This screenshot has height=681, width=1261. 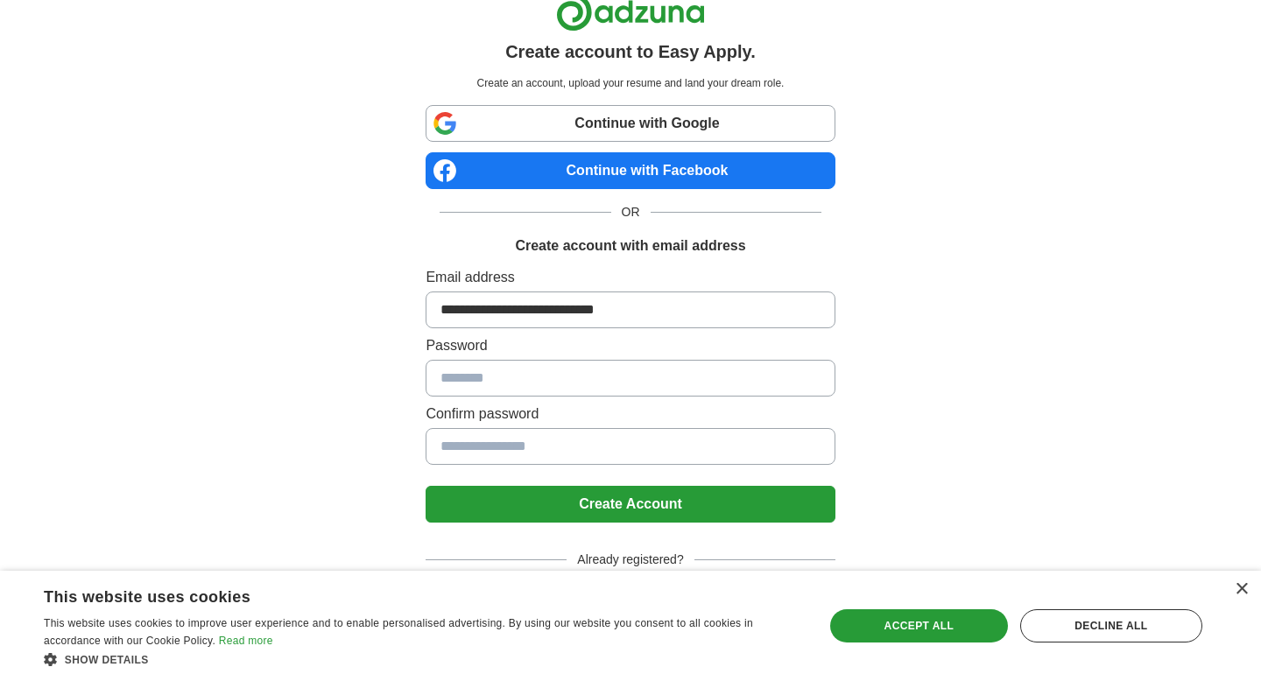 What do you see at coordinates (630, 414) in the screenshot?
I see `label: Confirm password` at bounding box center [630, 414].